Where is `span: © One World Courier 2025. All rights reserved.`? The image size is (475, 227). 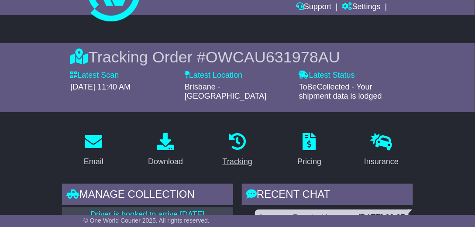 span: © One World Courier 2025. All rights reserved. is located at coordinates (146, 221).